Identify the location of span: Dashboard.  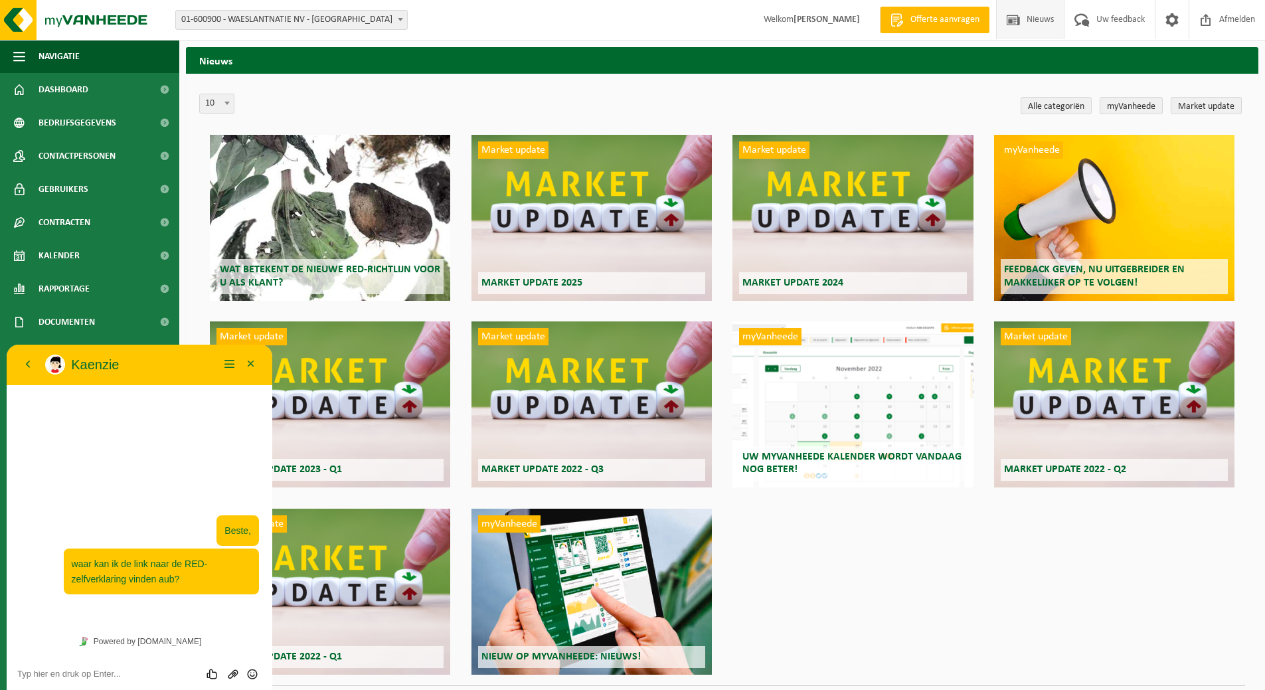
(63, 90).